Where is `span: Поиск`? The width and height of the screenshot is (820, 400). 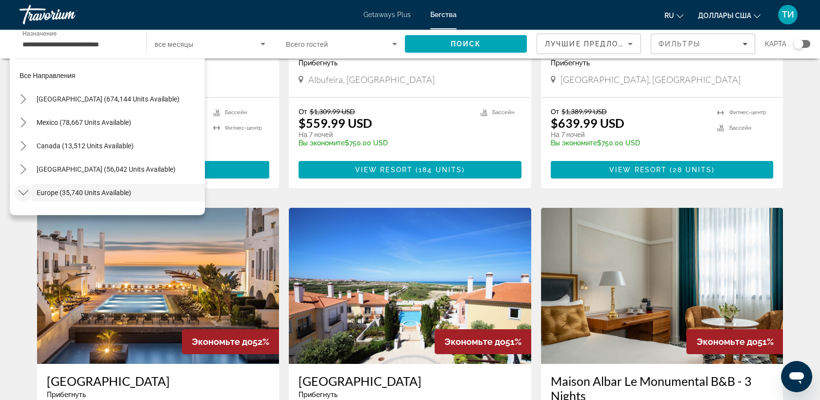
span: Поиск is located at coordinates (466, 44).